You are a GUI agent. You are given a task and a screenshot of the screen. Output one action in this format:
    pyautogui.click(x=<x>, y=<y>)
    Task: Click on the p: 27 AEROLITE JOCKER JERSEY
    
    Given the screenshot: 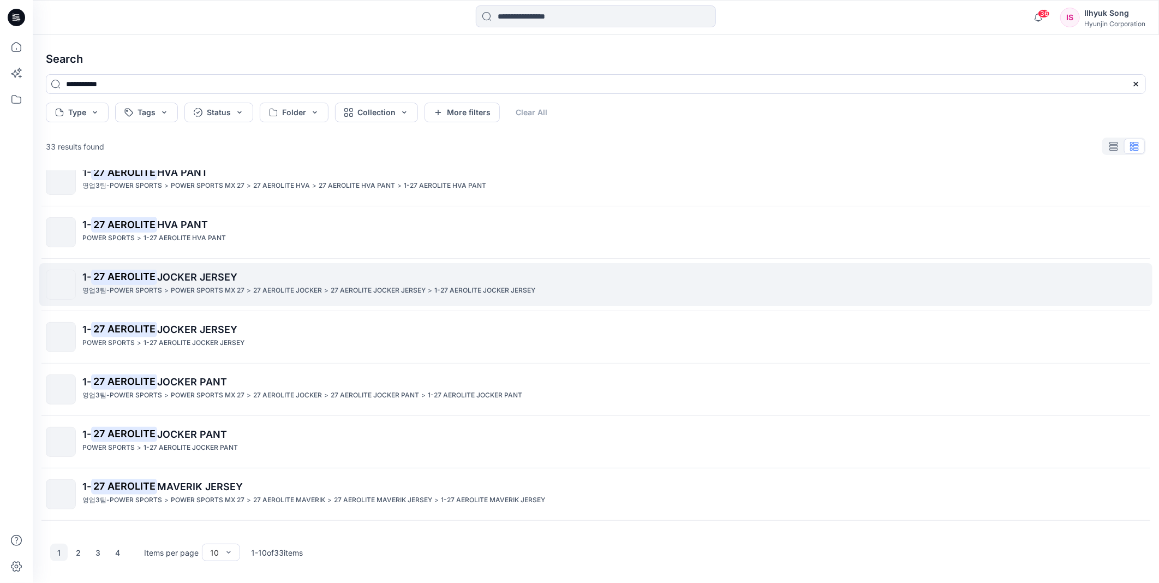 What is the action you would take?
    pyautogui.click(x=378, y=290)
    